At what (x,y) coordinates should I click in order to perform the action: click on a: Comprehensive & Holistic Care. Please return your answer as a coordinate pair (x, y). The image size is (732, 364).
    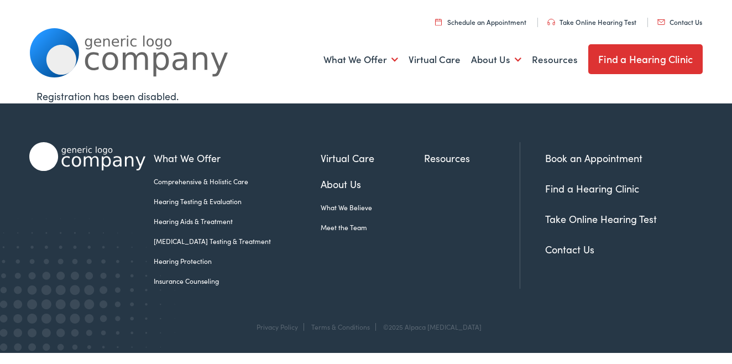
    Looking at the image, I should click on (237, 181).